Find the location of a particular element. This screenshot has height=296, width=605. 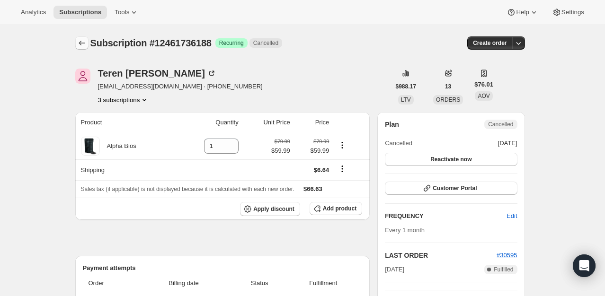

button: Analytics is located at coordinates (33, 12).